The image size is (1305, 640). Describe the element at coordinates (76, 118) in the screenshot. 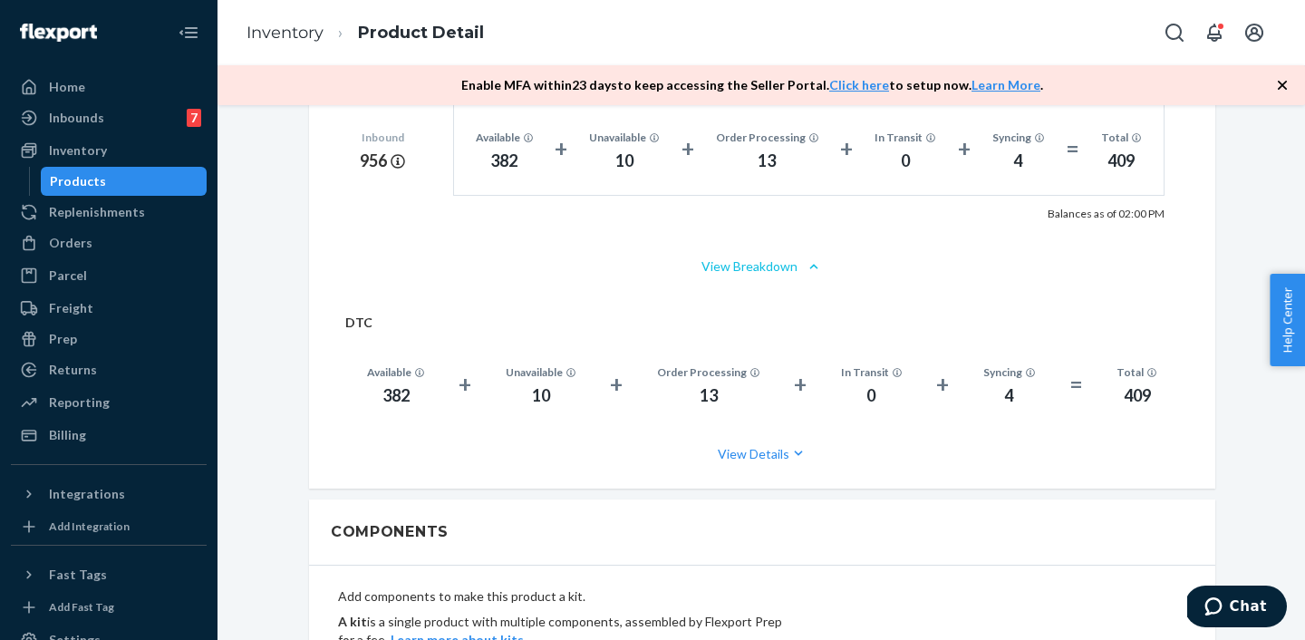

I see `div: Inbounds` at that location.